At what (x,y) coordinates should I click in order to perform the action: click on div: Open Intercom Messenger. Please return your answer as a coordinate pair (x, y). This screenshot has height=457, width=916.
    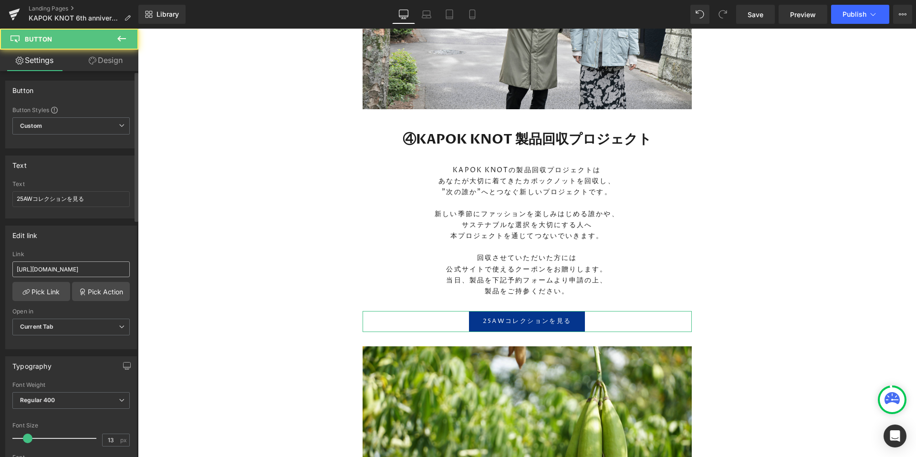
    Looking at the image, I should click on (895, 436).